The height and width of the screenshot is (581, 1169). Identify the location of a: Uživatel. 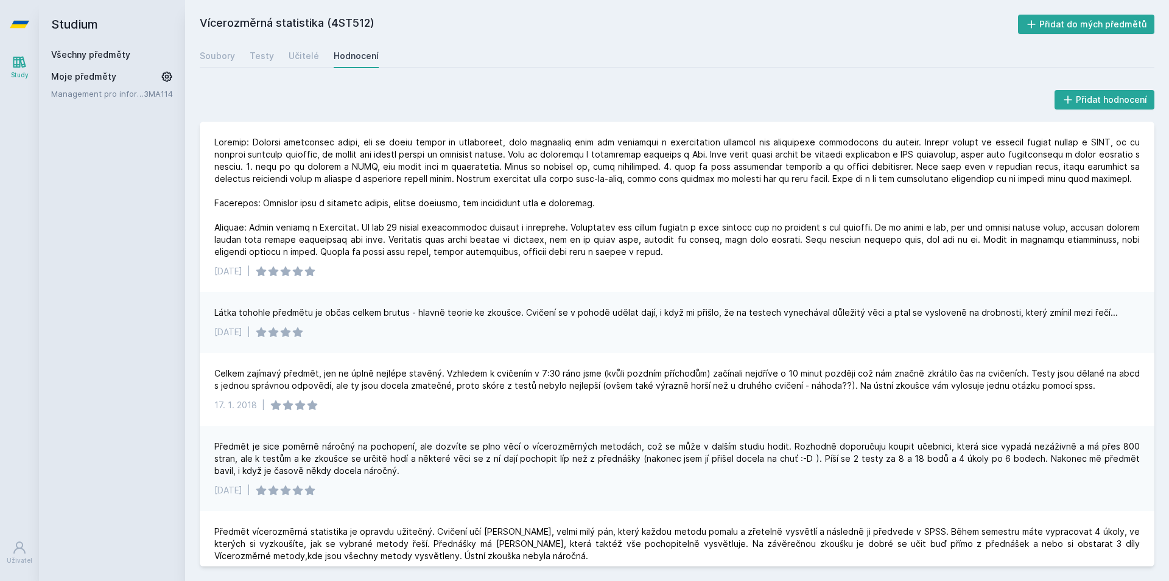
(19, 553).